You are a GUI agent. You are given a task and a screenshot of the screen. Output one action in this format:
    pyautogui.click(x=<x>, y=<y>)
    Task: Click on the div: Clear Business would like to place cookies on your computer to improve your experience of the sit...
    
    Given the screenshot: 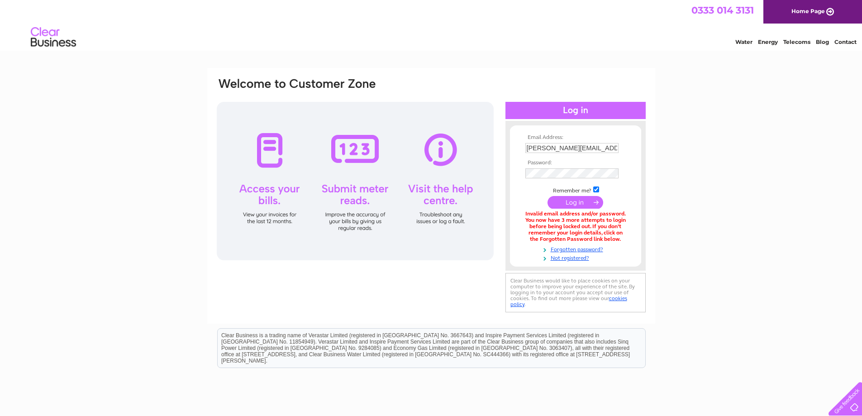 What is the action you would take?
    pyautogui.click(x=575, y=292)
    